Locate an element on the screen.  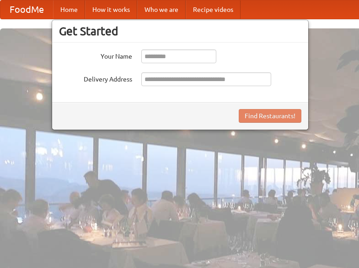
button: Find Restaurants! is located at coordinates (270, 116).